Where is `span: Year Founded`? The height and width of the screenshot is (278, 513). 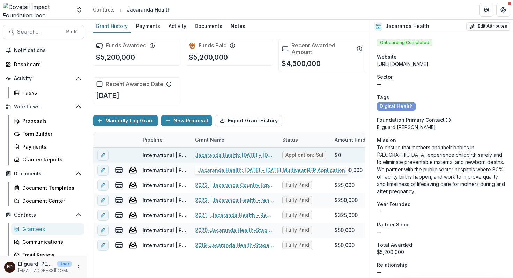 span: Year Founded is located at coordinates (393, 204).